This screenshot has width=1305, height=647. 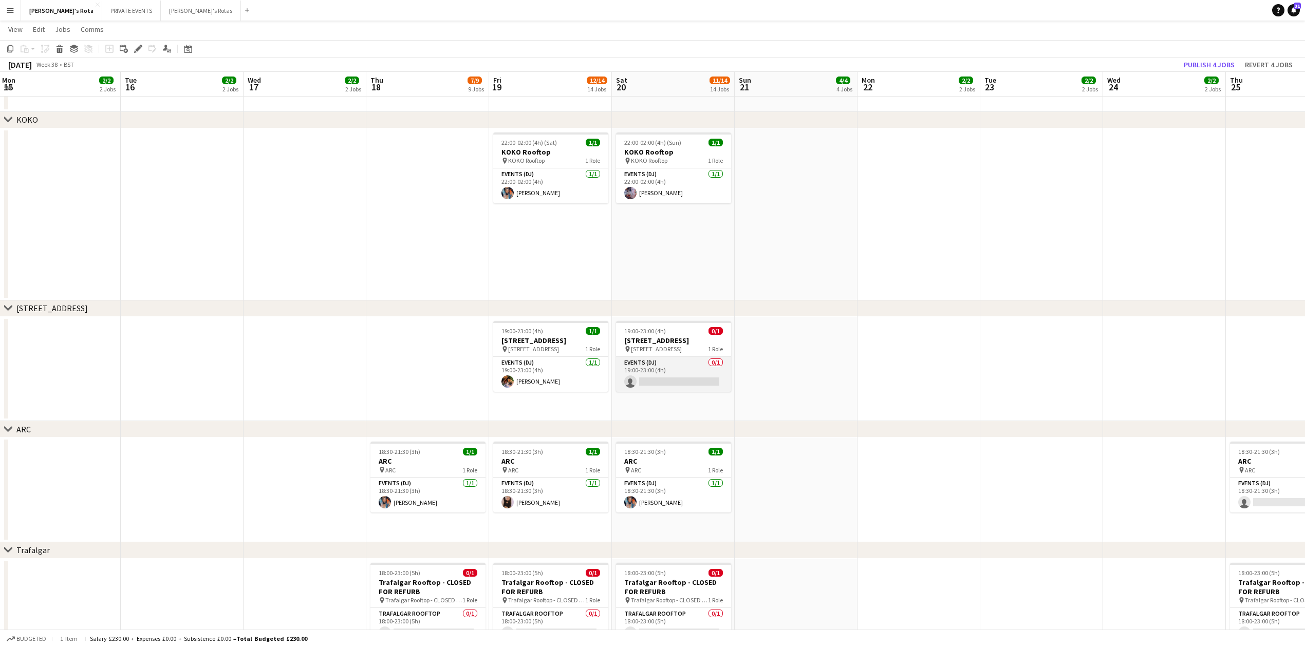 What do you see at coordinates (1297, 6) in the screenshot?
I see `span: 31` at bounding box center [1297, 6].